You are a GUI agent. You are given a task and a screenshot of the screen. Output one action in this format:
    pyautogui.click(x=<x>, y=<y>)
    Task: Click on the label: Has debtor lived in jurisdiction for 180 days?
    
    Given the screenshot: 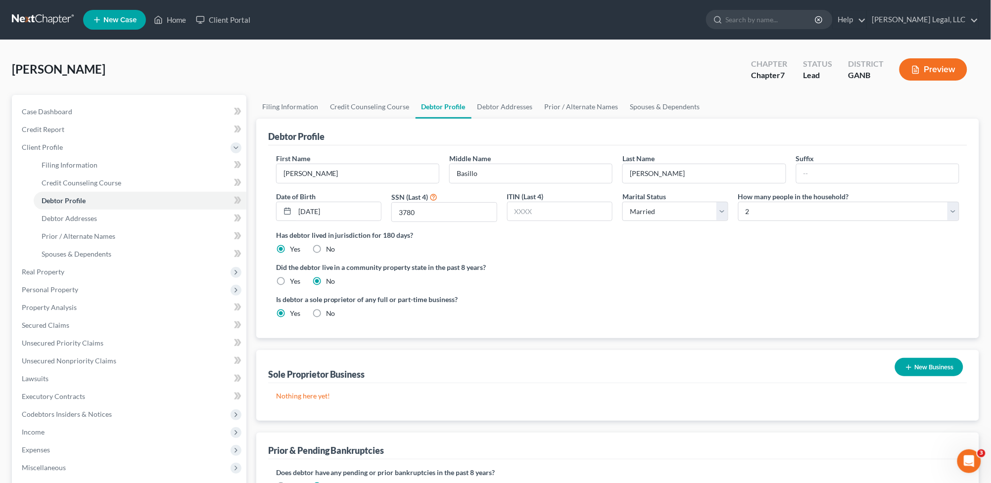 What is the action you would take?
    pyautogui.click(x=617, y=235)
    